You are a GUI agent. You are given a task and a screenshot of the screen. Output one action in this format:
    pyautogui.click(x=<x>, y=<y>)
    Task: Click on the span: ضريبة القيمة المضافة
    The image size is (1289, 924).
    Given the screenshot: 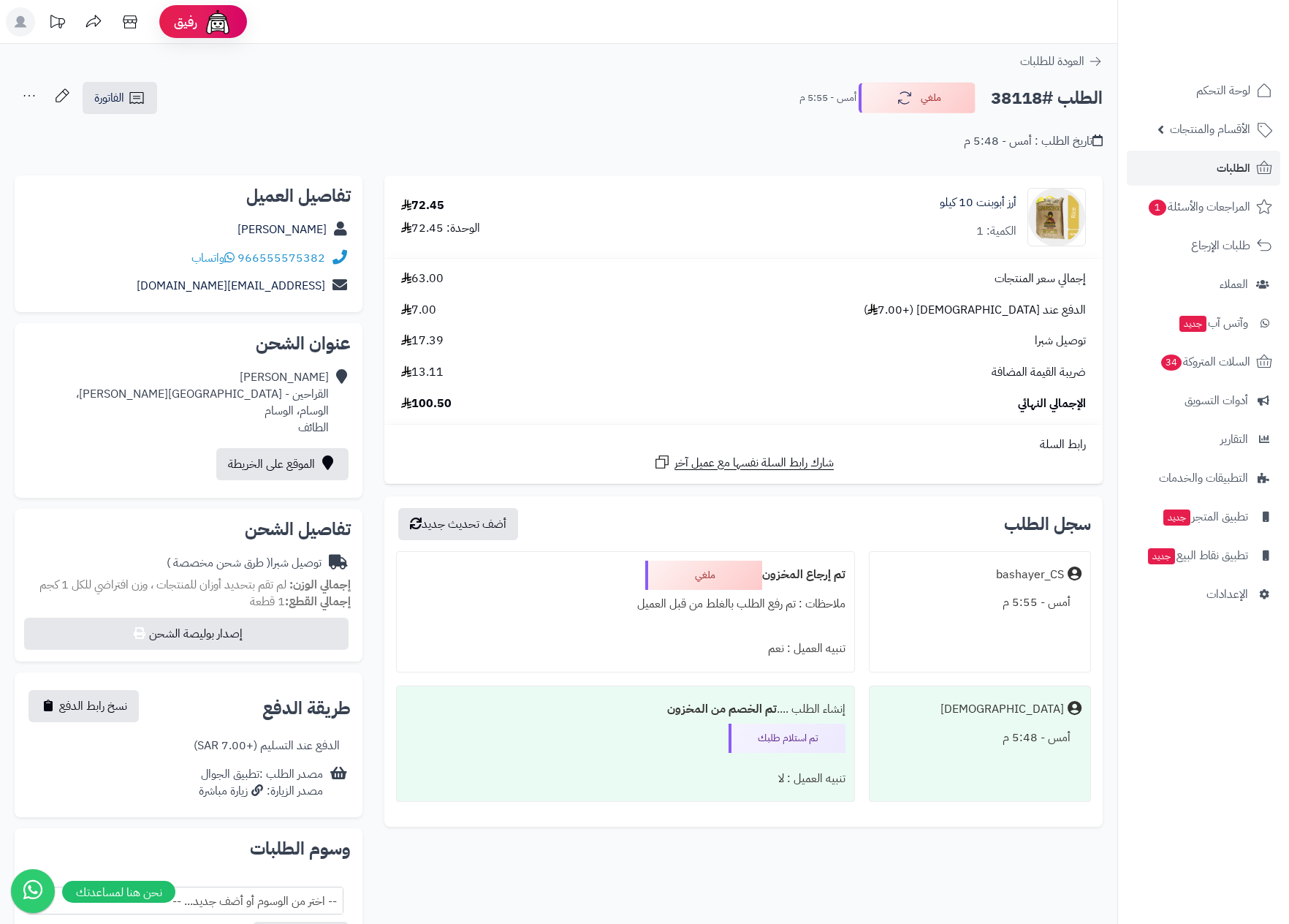 What is the action you would take?
    pyautogui.click(x=1038, y=372)
    